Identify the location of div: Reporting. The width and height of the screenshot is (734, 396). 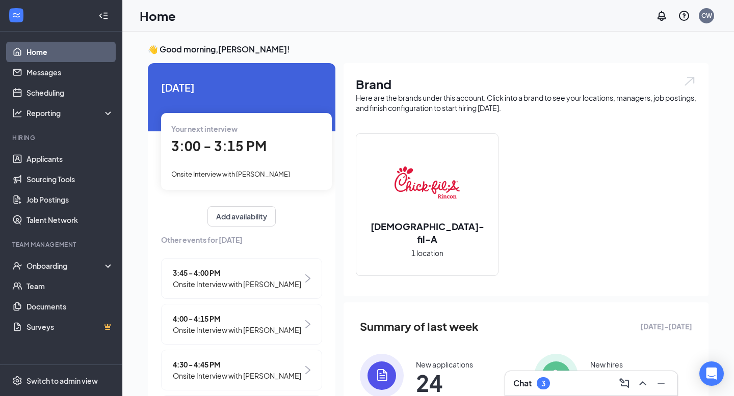
(70, 113).